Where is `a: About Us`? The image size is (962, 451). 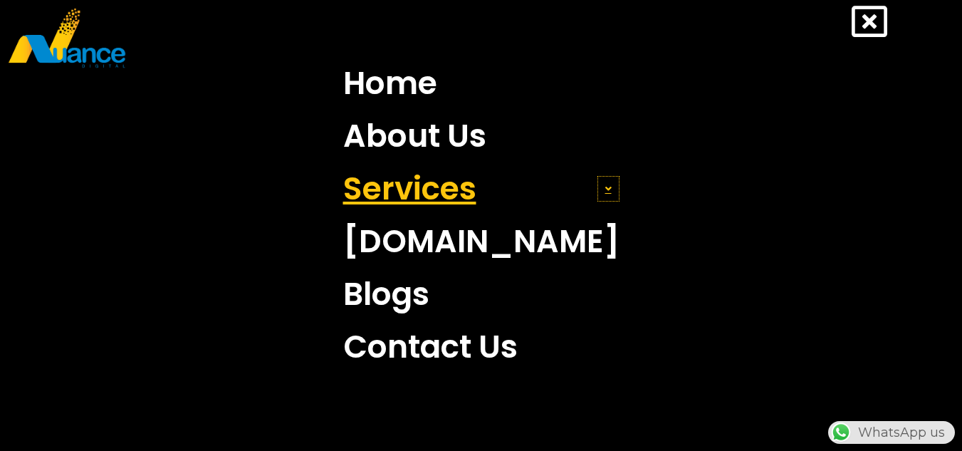
a: About Us is located at coordinates (482, 136).